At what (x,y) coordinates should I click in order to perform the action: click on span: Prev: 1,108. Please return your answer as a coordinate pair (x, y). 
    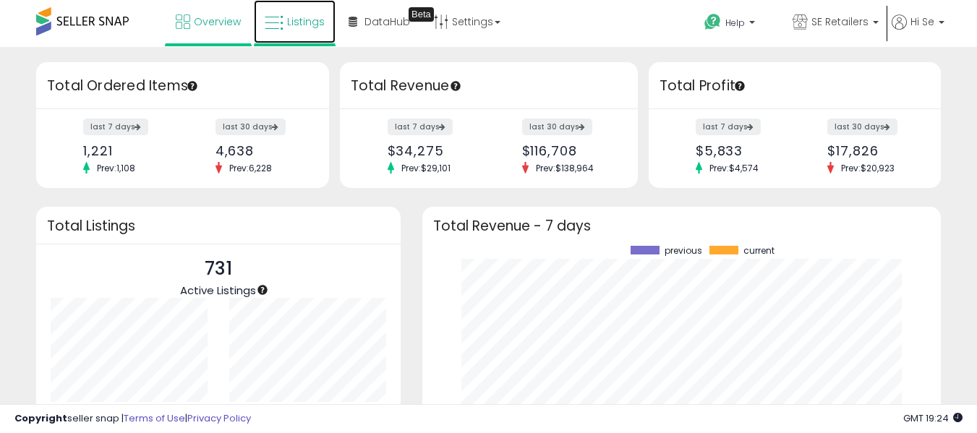
    Looking at the image, I should click on (116, 168).